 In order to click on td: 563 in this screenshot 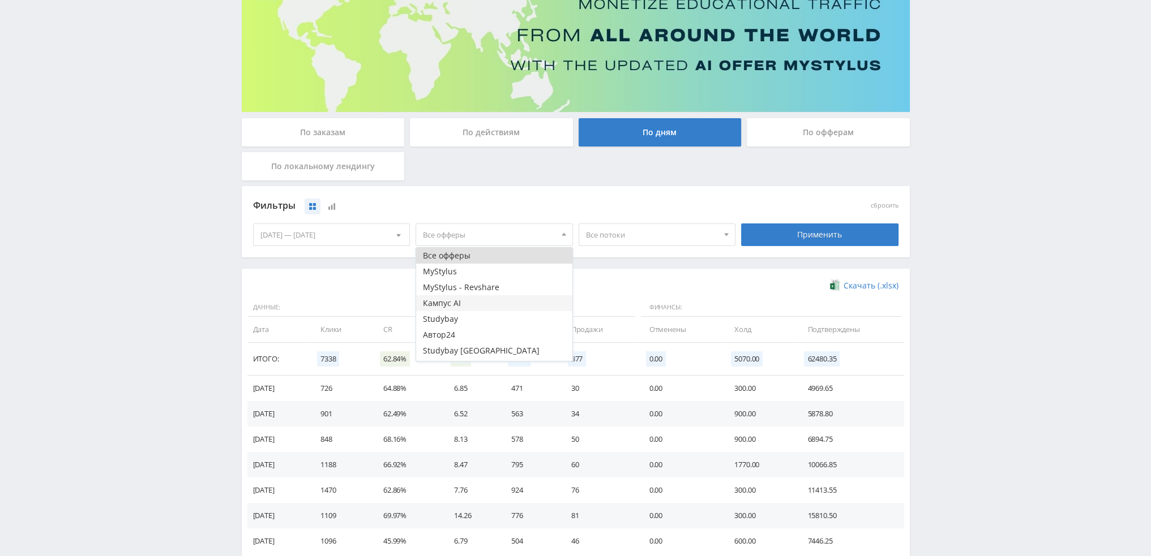, I will do `click(529, 414)`.